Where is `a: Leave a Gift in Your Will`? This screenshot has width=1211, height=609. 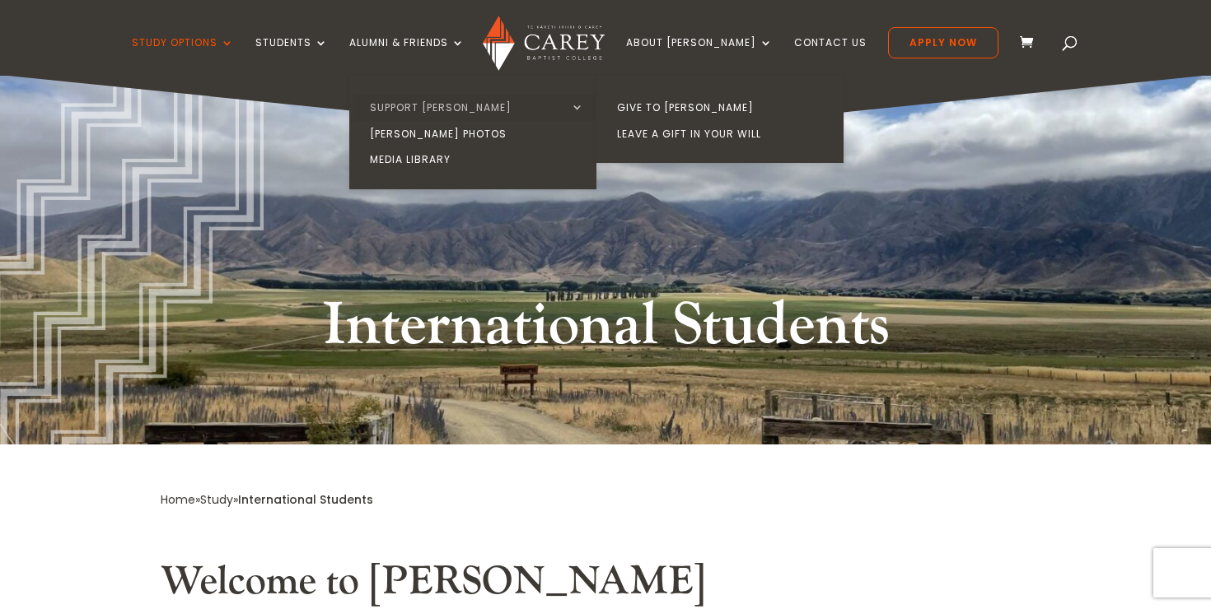 a: Leave a Gift in Your Will is located at coordinates (724, 134).